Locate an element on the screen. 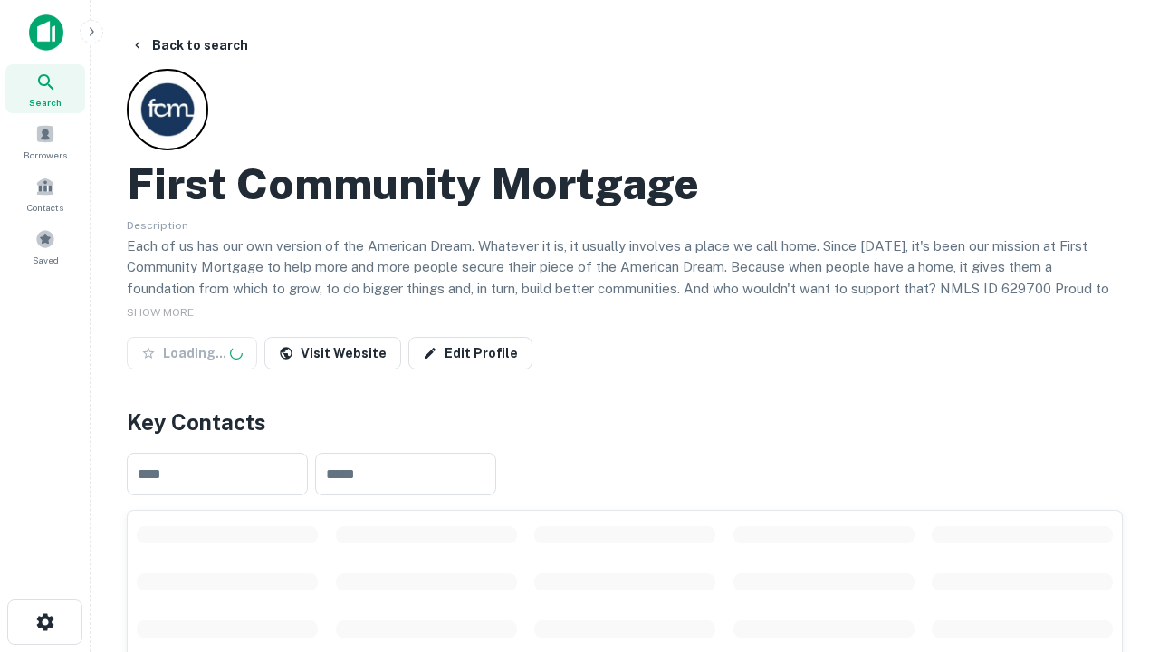 The height and width of the screenshot is (652, 1159). div: Saved is located at coordinates (45, 246).